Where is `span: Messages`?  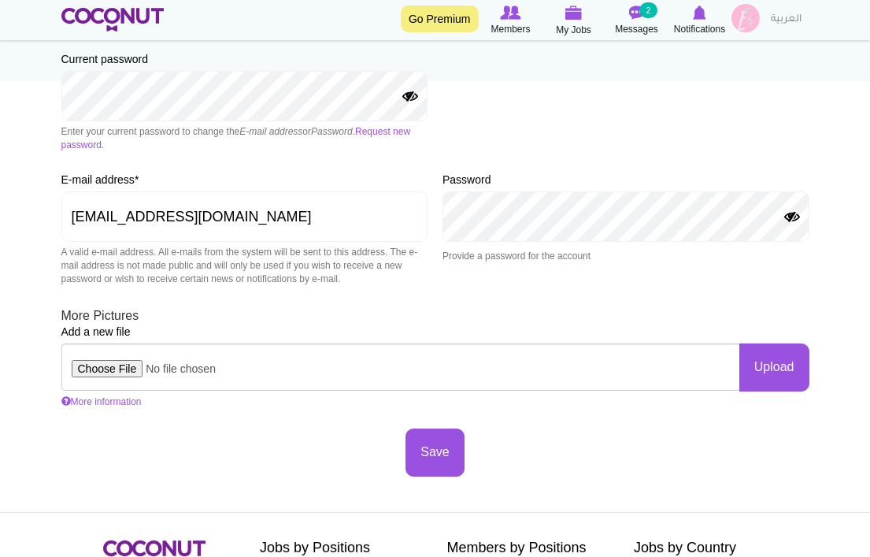 span: Messages is located at coordinates (636, 29).